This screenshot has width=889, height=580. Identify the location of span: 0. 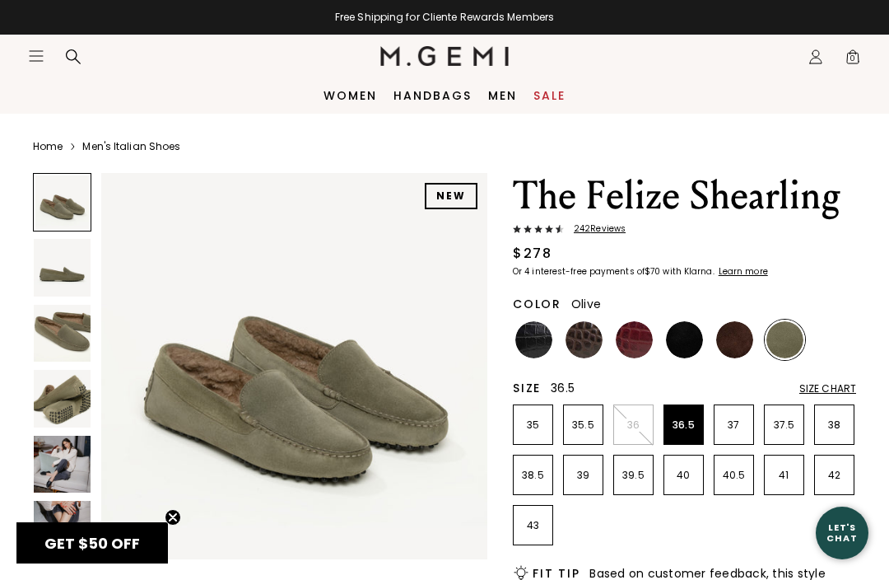
(853, 60).